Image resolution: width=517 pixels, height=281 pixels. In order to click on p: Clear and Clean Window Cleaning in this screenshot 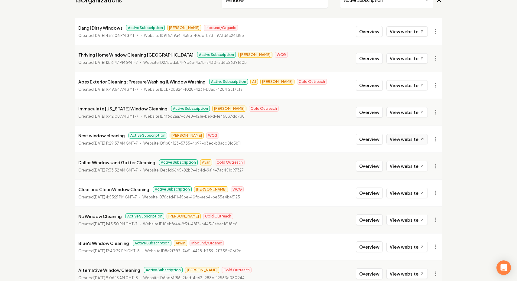, I will do `click(114, 189)`.